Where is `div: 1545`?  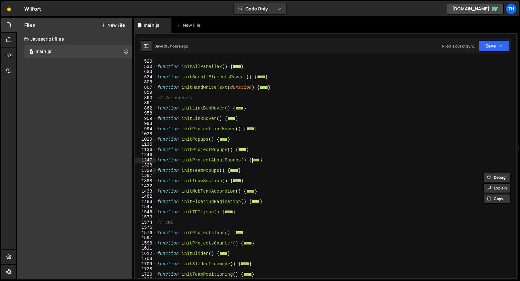
div: 1545 is located at coordinates (146, 207).